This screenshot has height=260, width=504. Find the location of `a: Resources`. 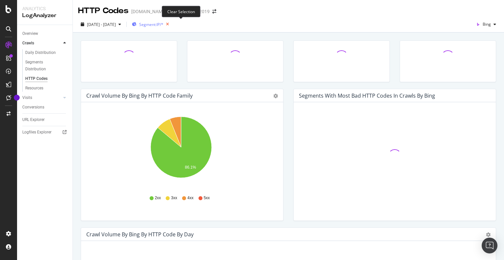

a: Resources is located at coordinates (47, 88).